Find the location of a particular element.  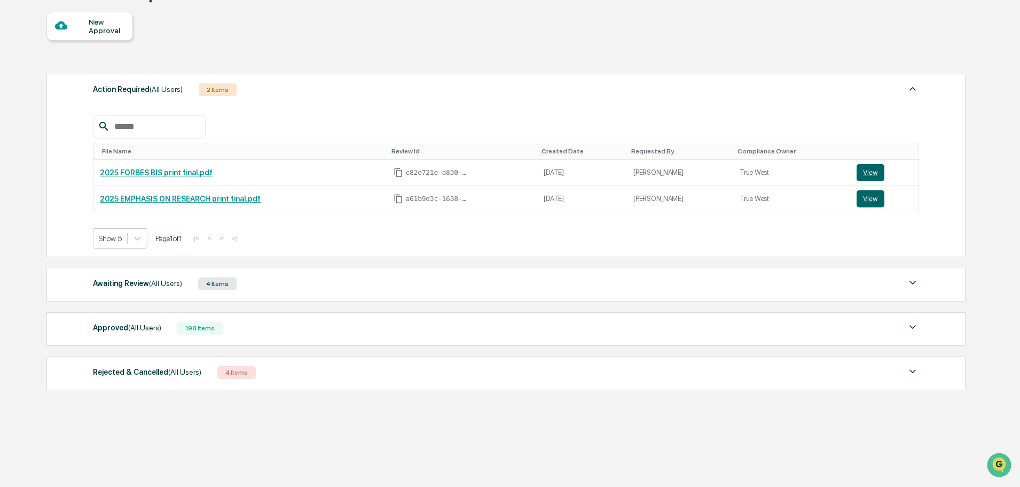

input: Clear is located at coordinates (102, 54).